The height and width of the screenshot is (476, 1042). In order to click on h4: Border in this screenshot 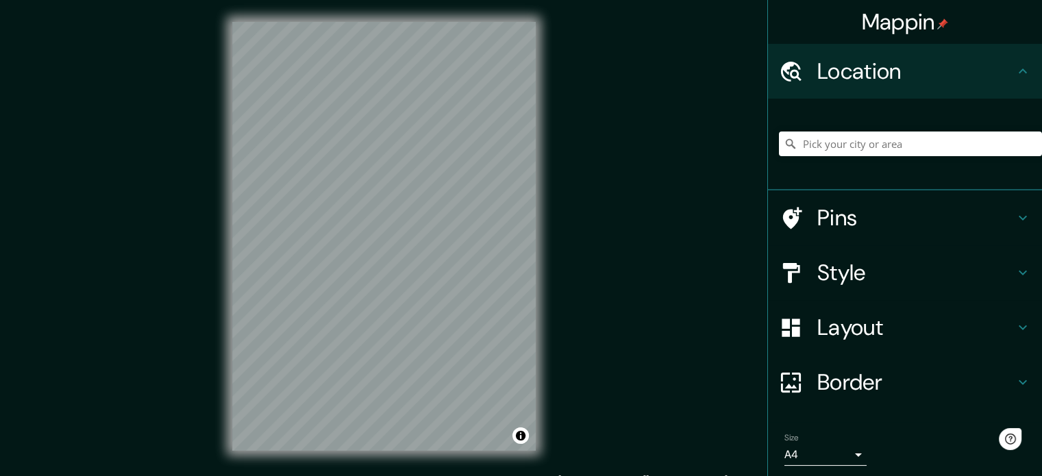, I will do `click(916, 382)`.